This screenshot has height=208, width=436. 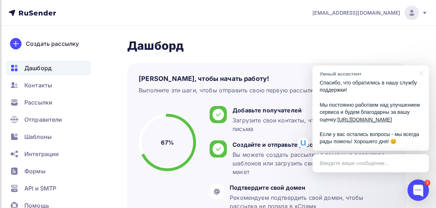 I want to click on h2: Дашборд, so click(x=266, y=46).